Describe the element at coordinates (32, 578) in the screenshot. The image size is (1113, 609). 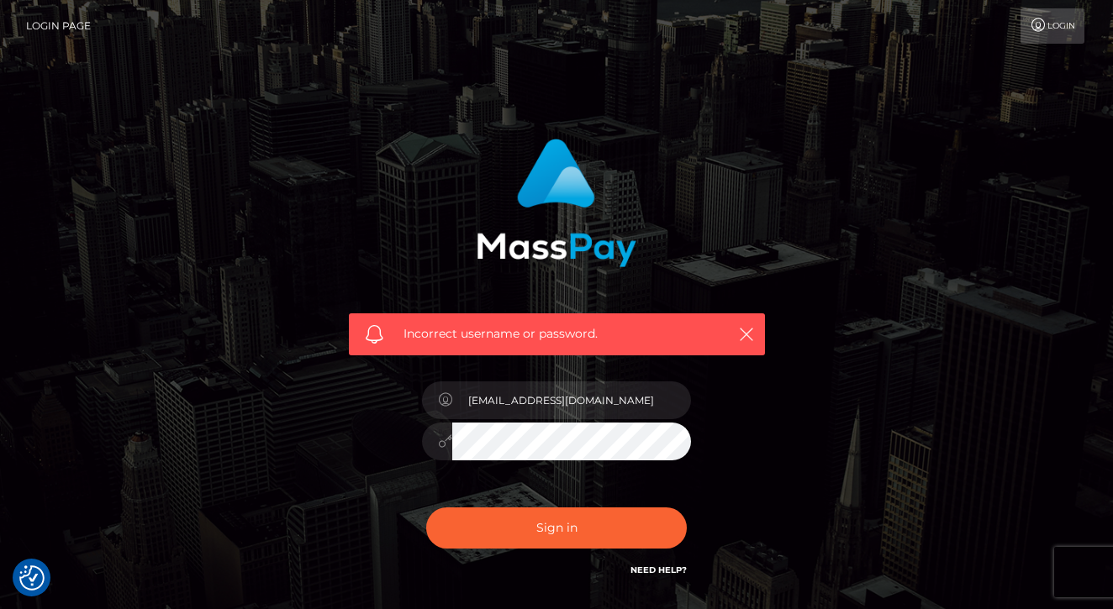
I see `button: Consent Preferences` at that location.